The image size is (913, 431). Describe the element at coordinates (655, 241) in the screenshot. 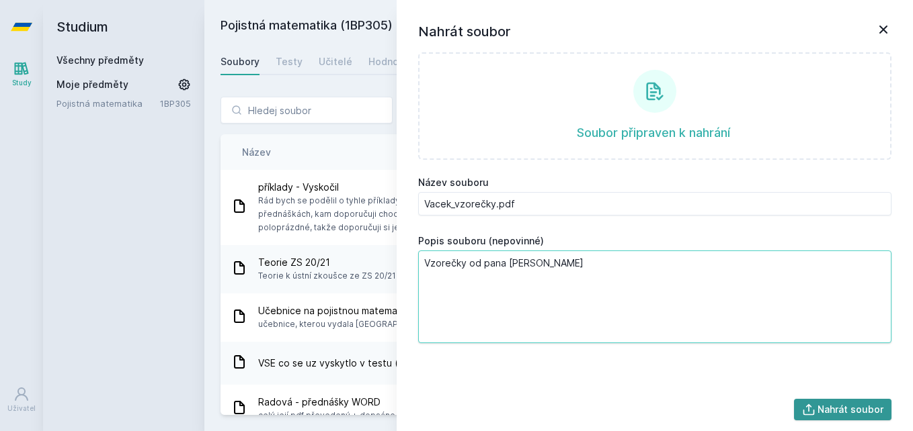

I see `label: Popis souboru (nepovinné)` at that location.